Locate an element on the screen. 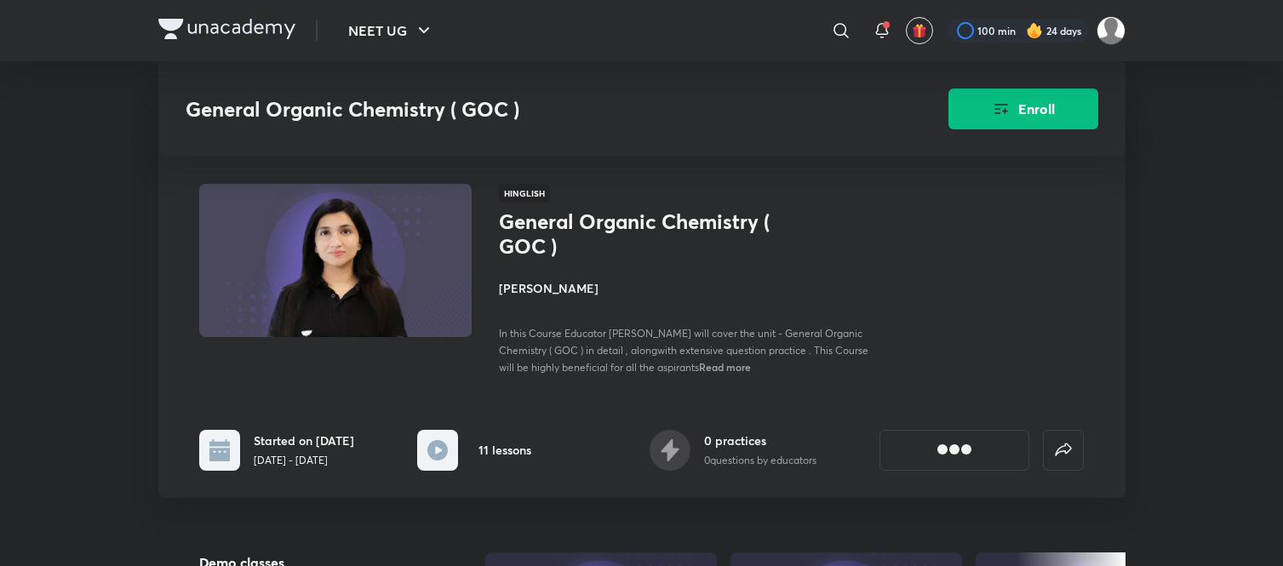 The width and height of the screenshot is (1283, 566). img: Thumbnail is located at coordinates (335, 260).